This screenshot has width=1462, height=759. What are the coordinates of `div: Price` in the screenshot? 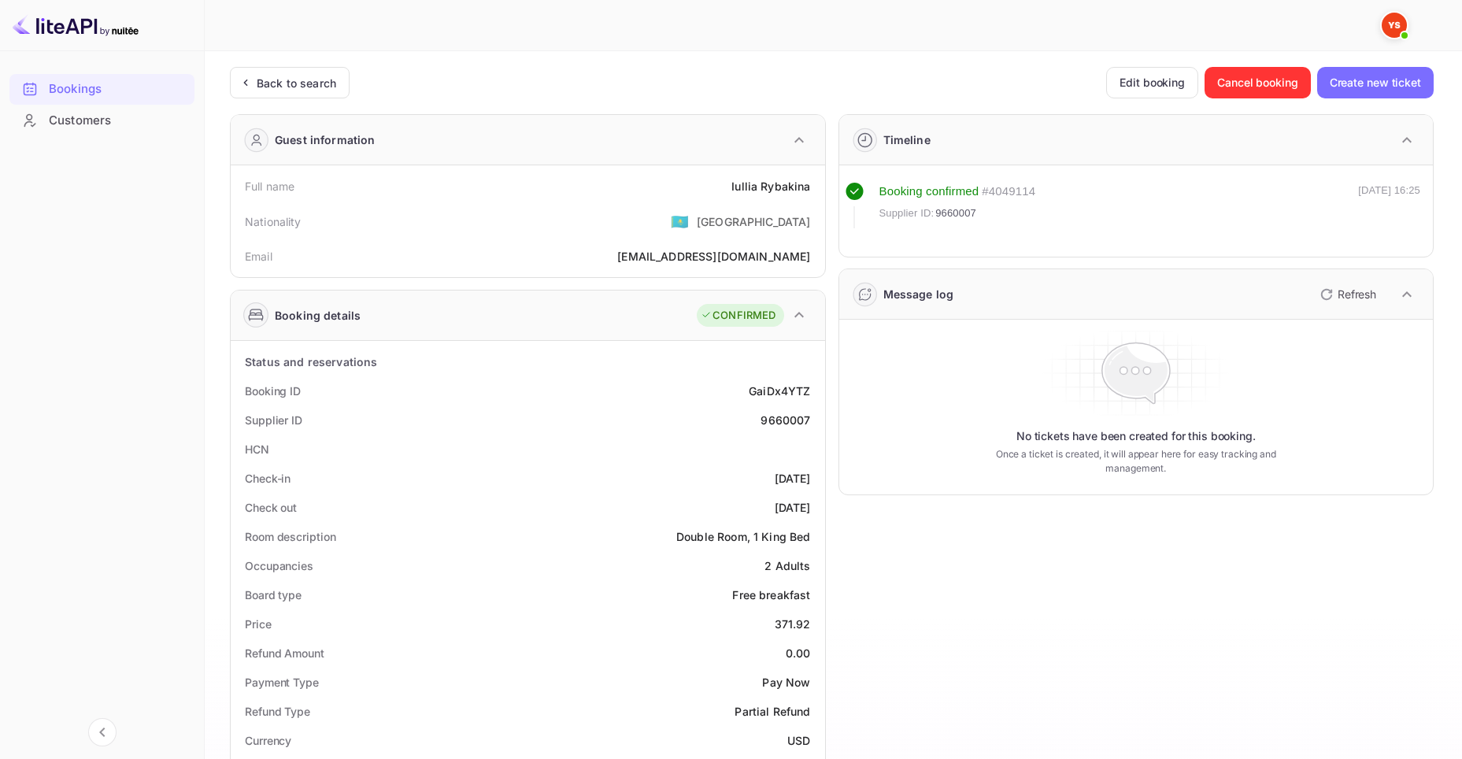 It's located at (258, 624).